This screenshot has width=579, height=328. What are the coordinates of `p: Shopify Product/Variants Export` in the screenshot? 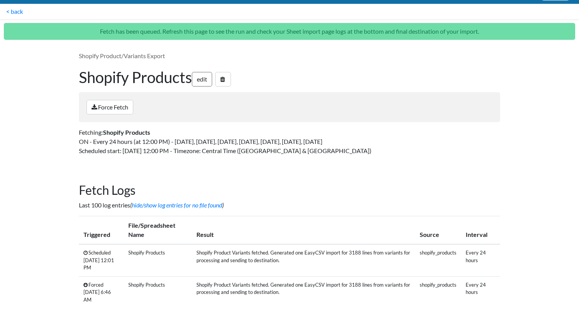 It's located at (290, 56).